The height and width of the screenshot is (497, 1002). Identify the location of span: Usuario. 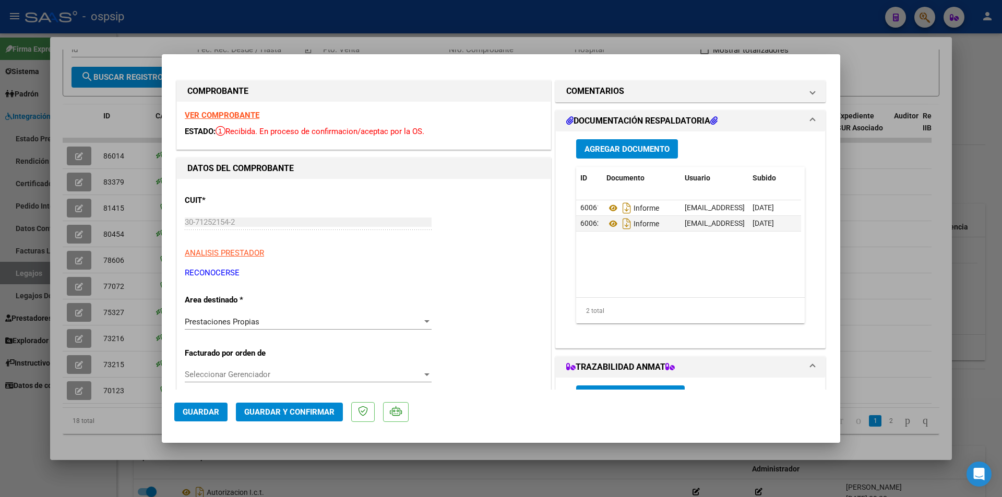
(697, 178).